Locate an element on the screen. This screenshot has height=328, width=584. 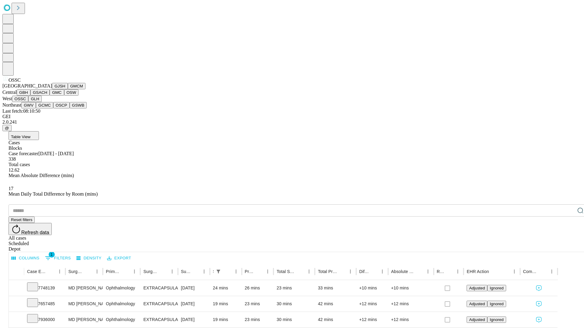
button: GSWB is located at coordinates (78, 105).